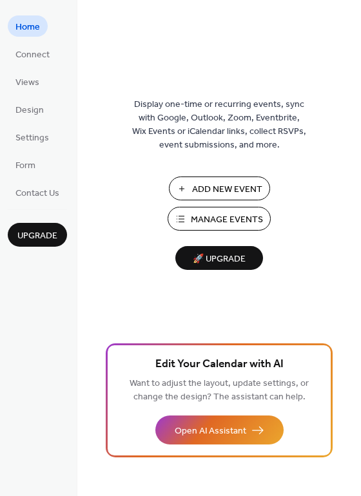 The image size is (361, 496). I want to click on span: Settings, so click(32, 138).